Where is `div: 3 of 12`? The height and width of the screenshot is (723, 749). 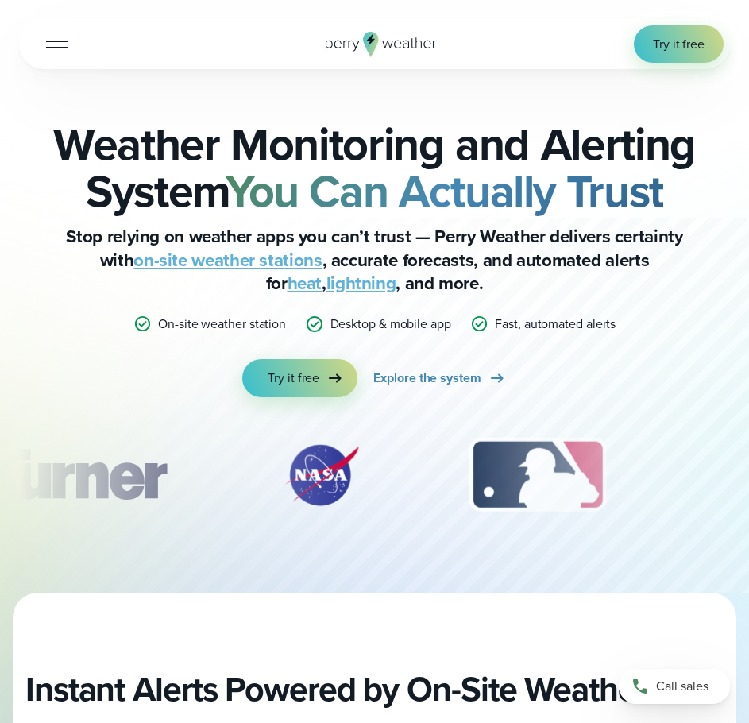
div: 3 of 12 is located at coordinates (537, 475).